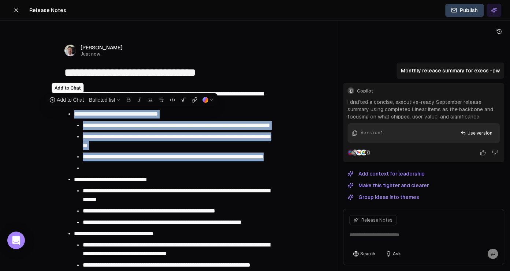  Describe the element at coordinates (102, 100) in the screenshot. I see `div: Bulleted list` at that location.